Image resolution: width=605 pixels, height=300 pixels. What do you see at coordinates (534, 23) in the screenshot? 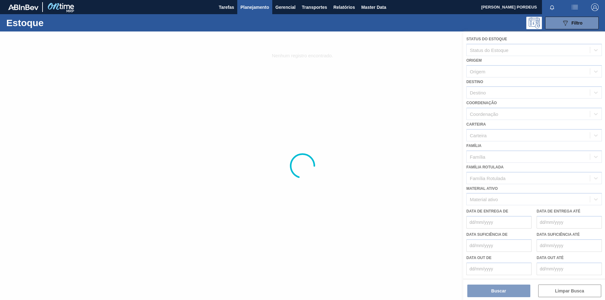
I see `div: Pogramando: nenhum usuário selecionado` at bounding box center [534, 23].